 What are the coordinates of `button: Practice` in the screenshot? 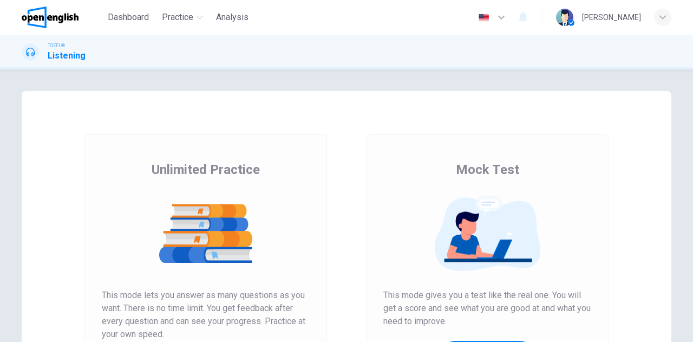 It's located at (183, 17).